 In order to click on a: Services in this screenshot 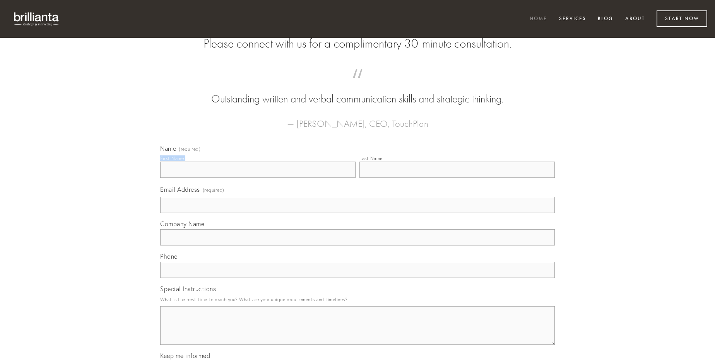, I will do `click(572, 19)`.